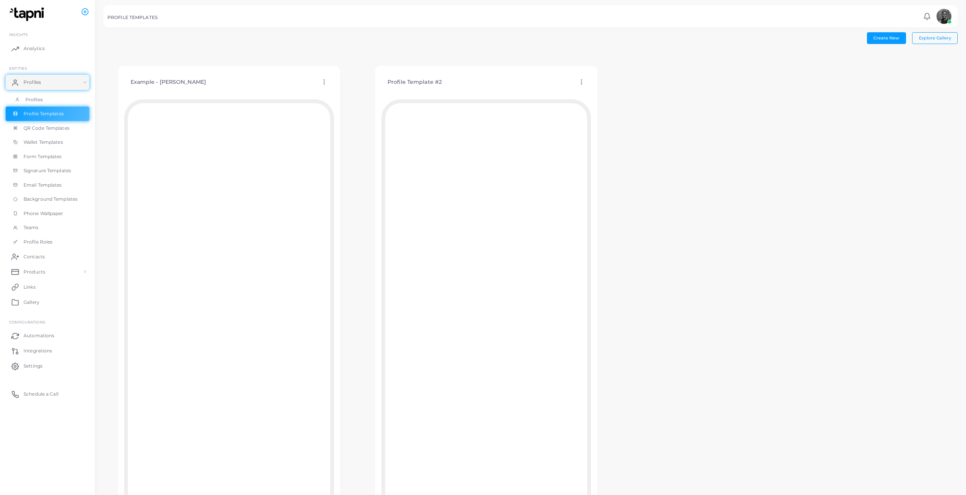 This screenshot has width=966, height=495. What do you see at coordinates (43, 142) in the screenshot?
I see `span: Wallet Templates` at bounding box center [43, 142].